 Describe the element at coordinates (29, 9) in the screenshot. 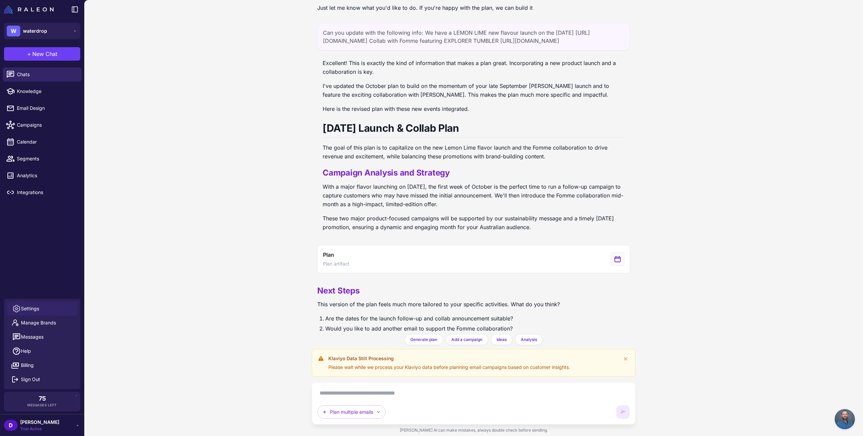

I see `img: Raleon Logo` at that location.